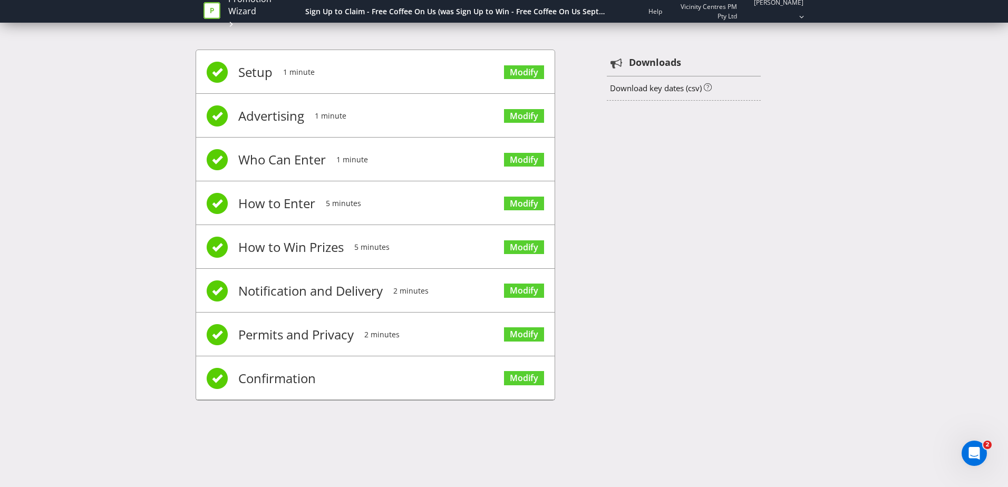 Image resolution: width=1008 pixels, height=487 pixels. What do you see at coordinates (655, 11) in the screenshot?
I see `a: Help` at bounding box center [655, 11].